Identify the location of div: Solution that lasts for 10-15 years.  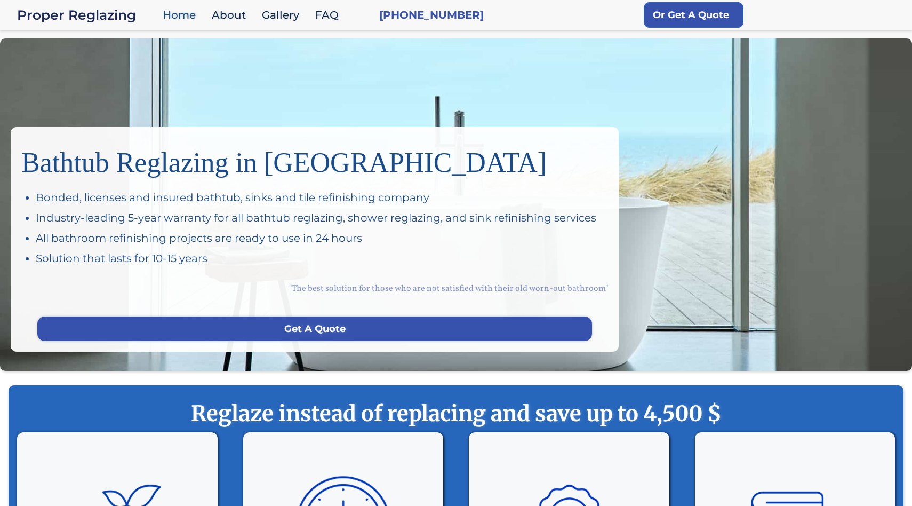
(322, 258).